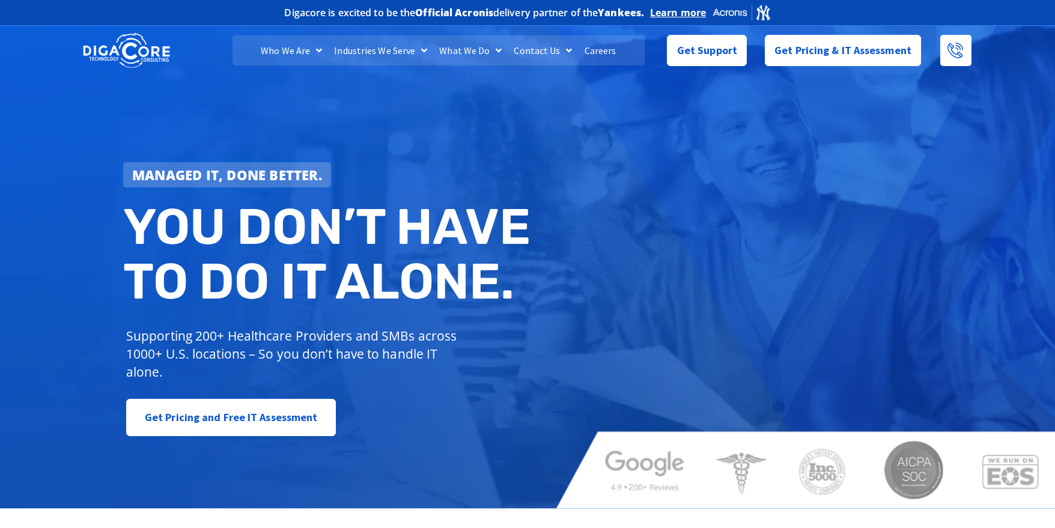 This screenshot has height=528, width=1055. What do you see at coordinates (330, 254) in the screenshot?
I see `h2: You don’t have to do IT alone.` at bounding box center [330, 254].